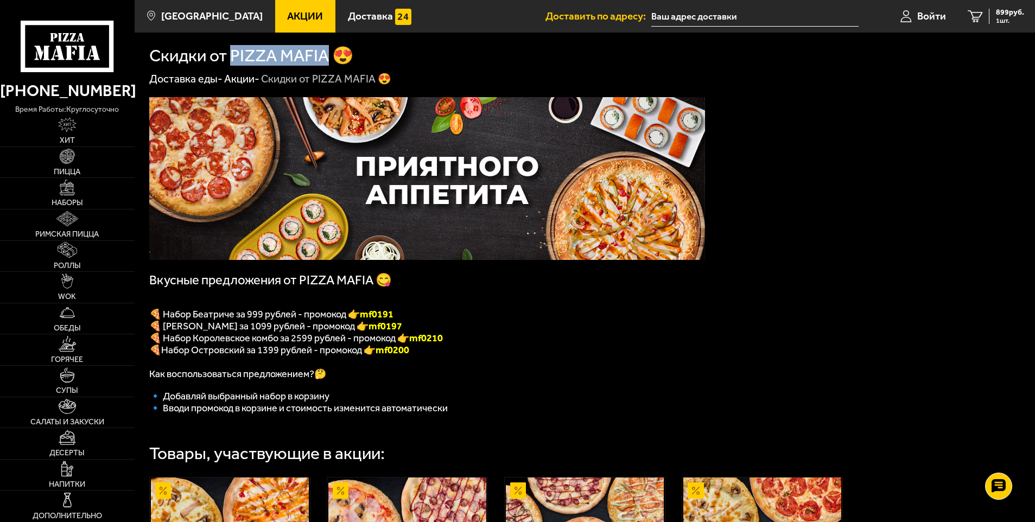  Describe the element at coordinates (67, 391) in the screenshot. I see `span: Супы` at that location.